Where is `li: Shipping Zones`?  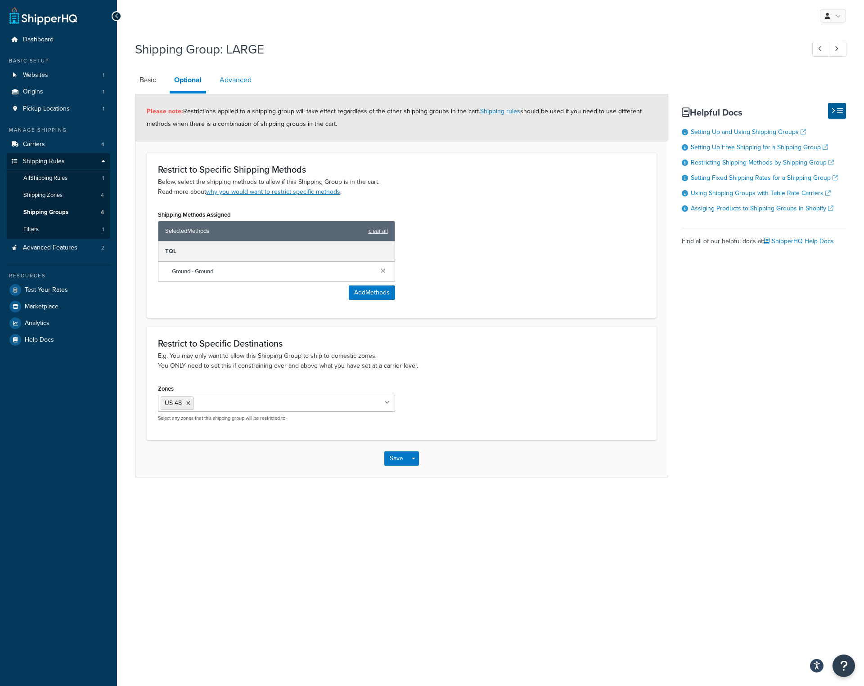
li: Shipping Zones is located at coordinates (58, 195).